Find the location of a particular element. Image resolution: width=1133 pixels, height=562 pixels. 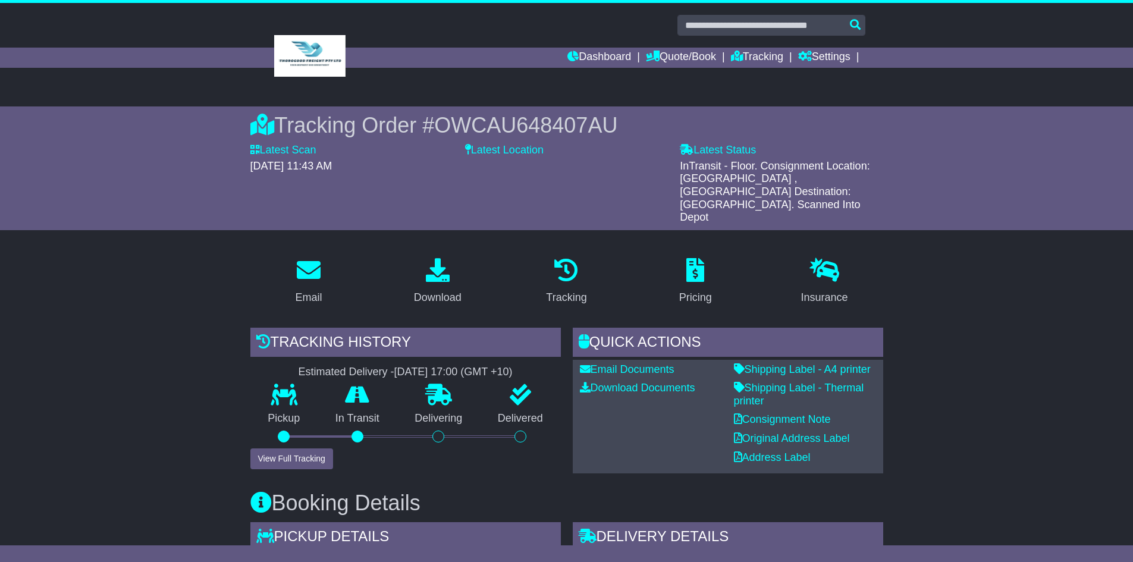

span: OWCAU648407AU is located at coordinates (526, 125).